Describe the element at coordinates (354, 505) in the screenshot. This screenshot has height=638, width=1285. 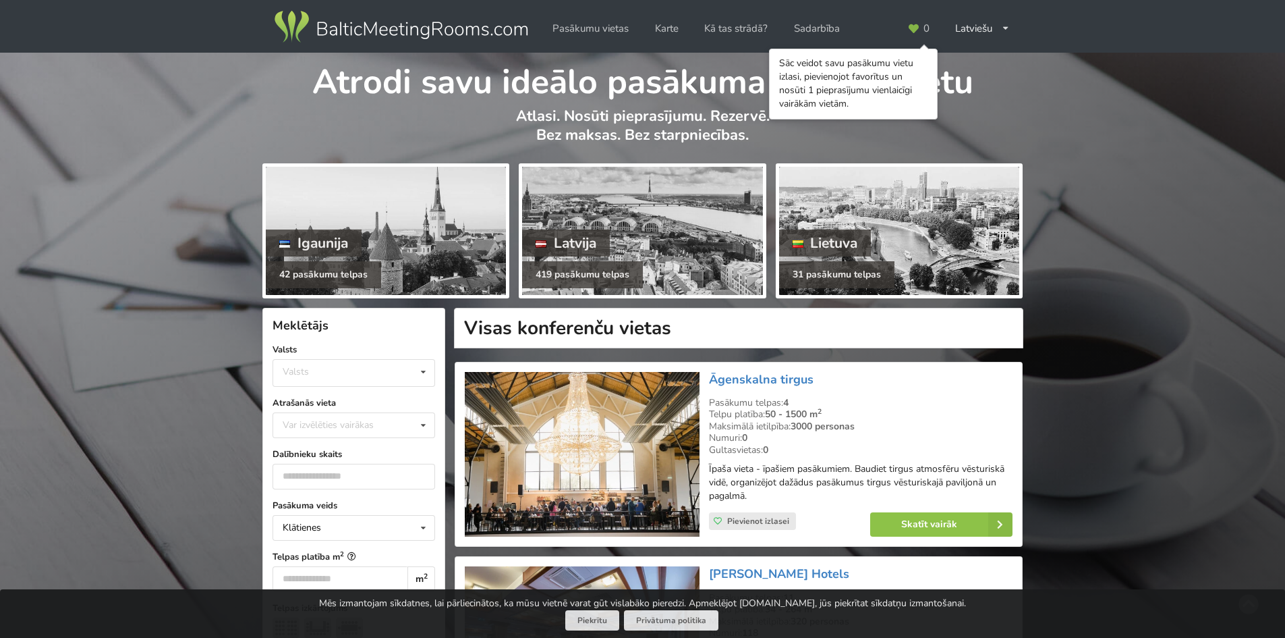
I see `label: Pasākuma veids` at that location.